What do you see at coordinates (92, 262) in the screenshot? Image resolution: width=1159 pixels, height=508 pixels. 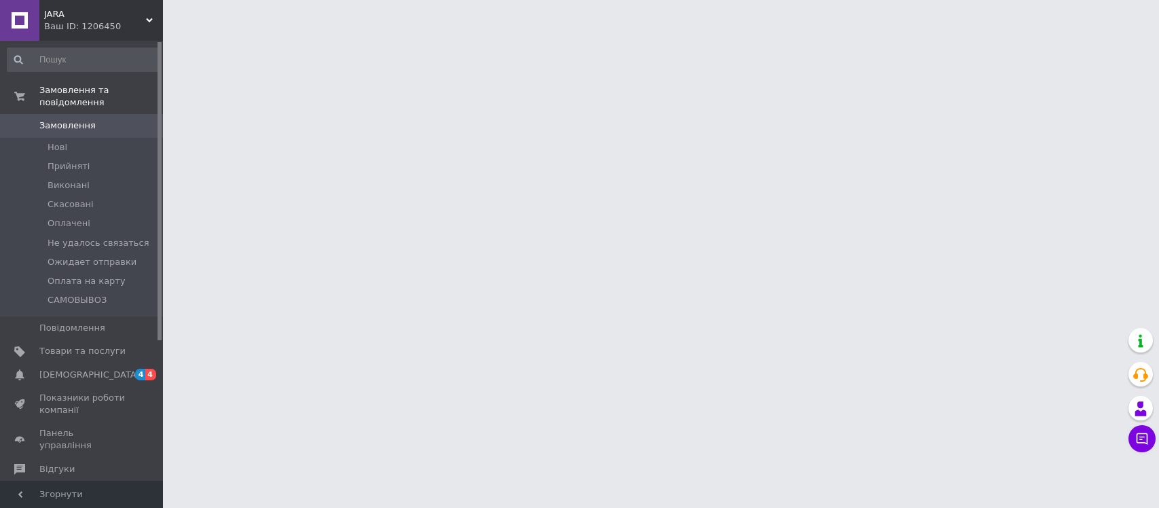 I see `span: Ожидает отправки` at bounding box center [92, 262].